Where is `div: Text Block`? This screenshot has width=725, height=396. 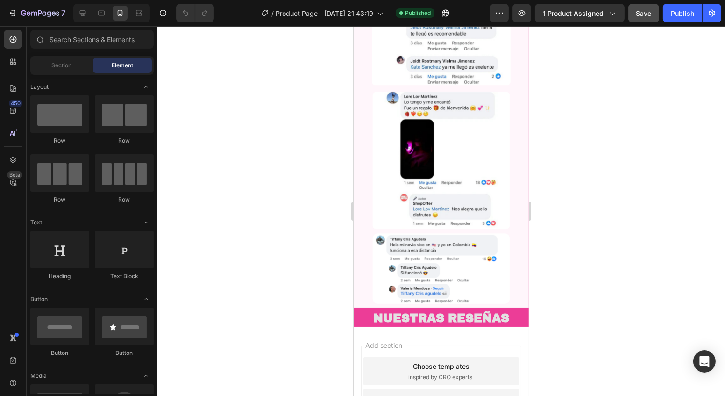
div: Text Block is located at coordinates (124, 276).